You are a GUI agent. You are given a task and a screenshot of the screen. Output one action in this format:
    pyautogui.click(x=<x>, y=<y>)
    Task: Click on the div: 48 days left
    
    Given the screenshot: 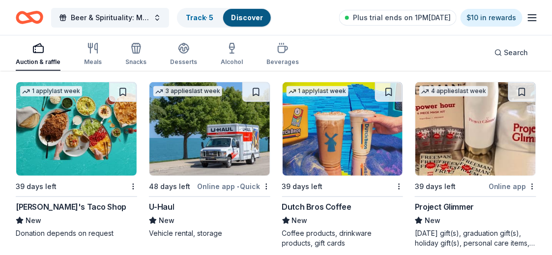 What is the action you would take?
    pyautogui.click(x=170, y=186)
    